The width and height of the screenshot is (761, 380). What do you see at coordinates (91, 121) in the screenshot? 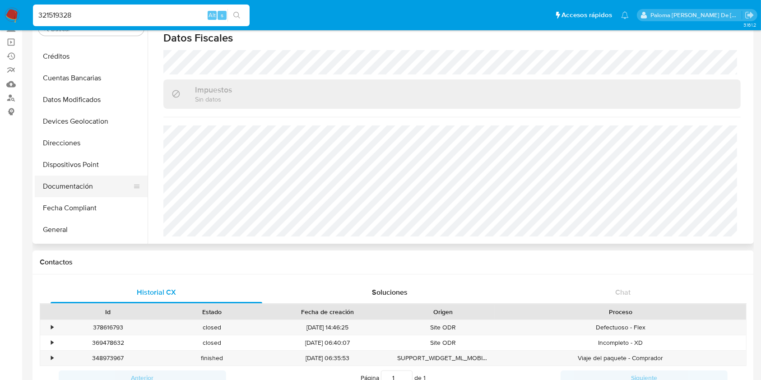
I see `button: Devices Geolocation` at bounding box center [91, 121].